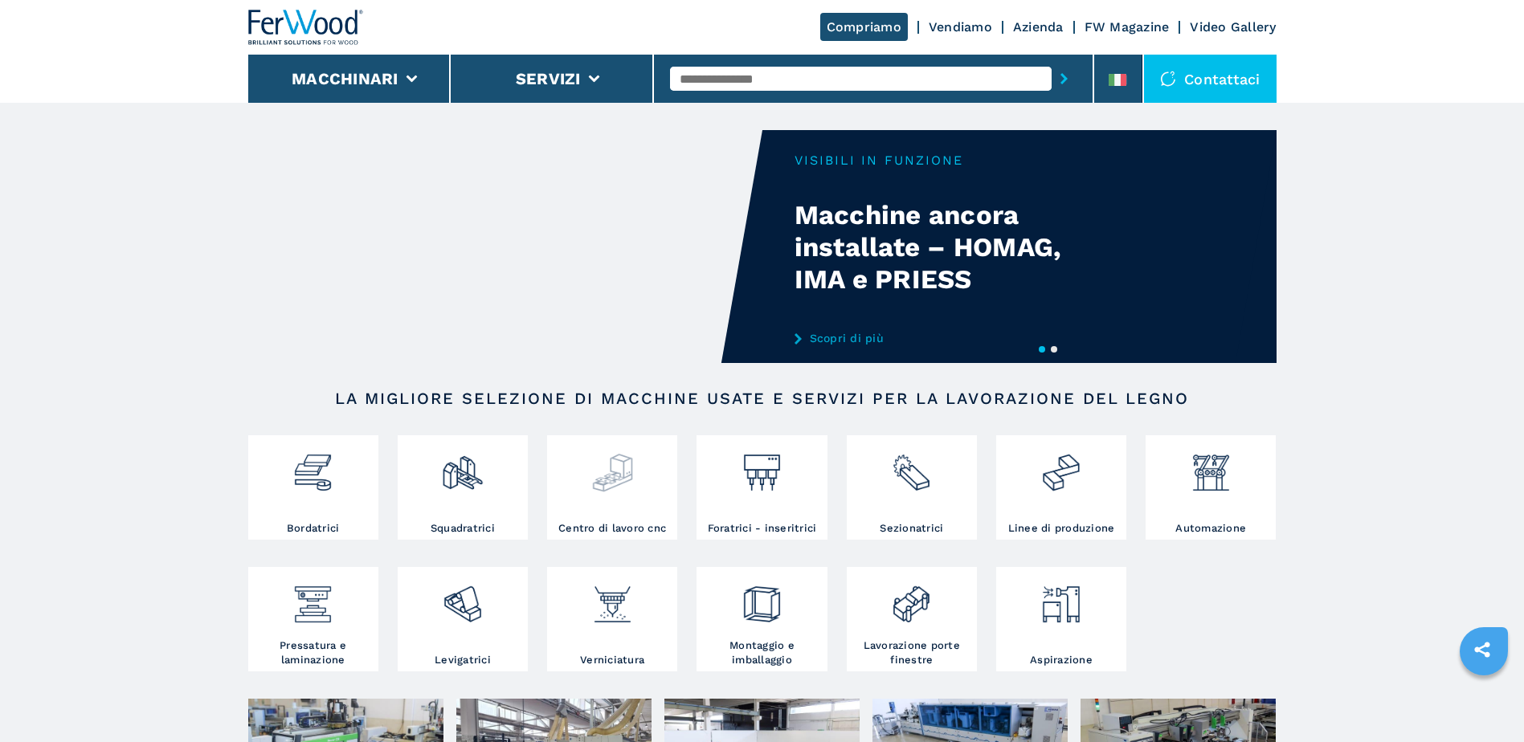 This screenshot has width=1524, height=742. Describe the element at coordinates (1127, 27) in the screenshot. I see `a: FW Magazine` at that location.